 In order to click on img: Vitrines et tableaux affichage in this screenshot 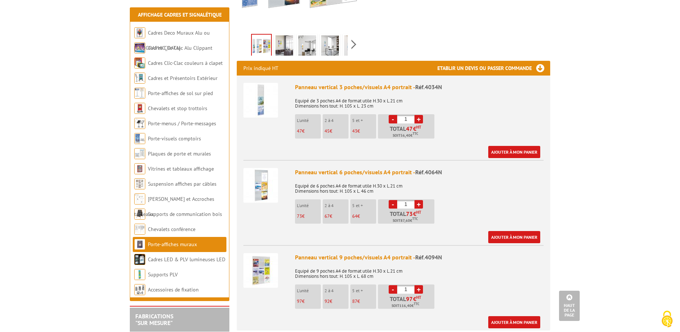, I will do `click(140, 169)`.